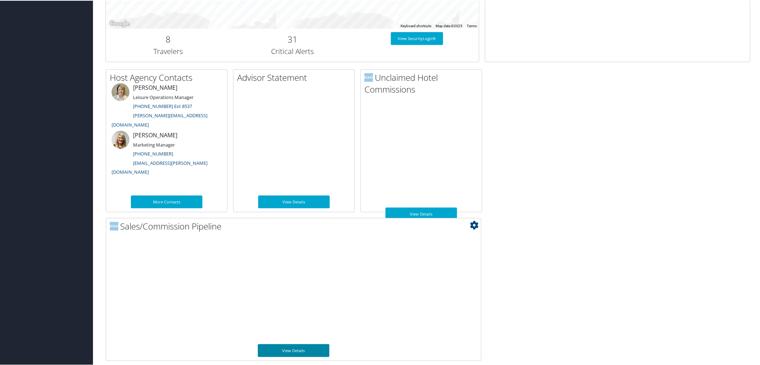  What do you see at coordinates (154, 144) in the screenshot?
I see `small: Marketing Manager` at bounding box center [154, 144].